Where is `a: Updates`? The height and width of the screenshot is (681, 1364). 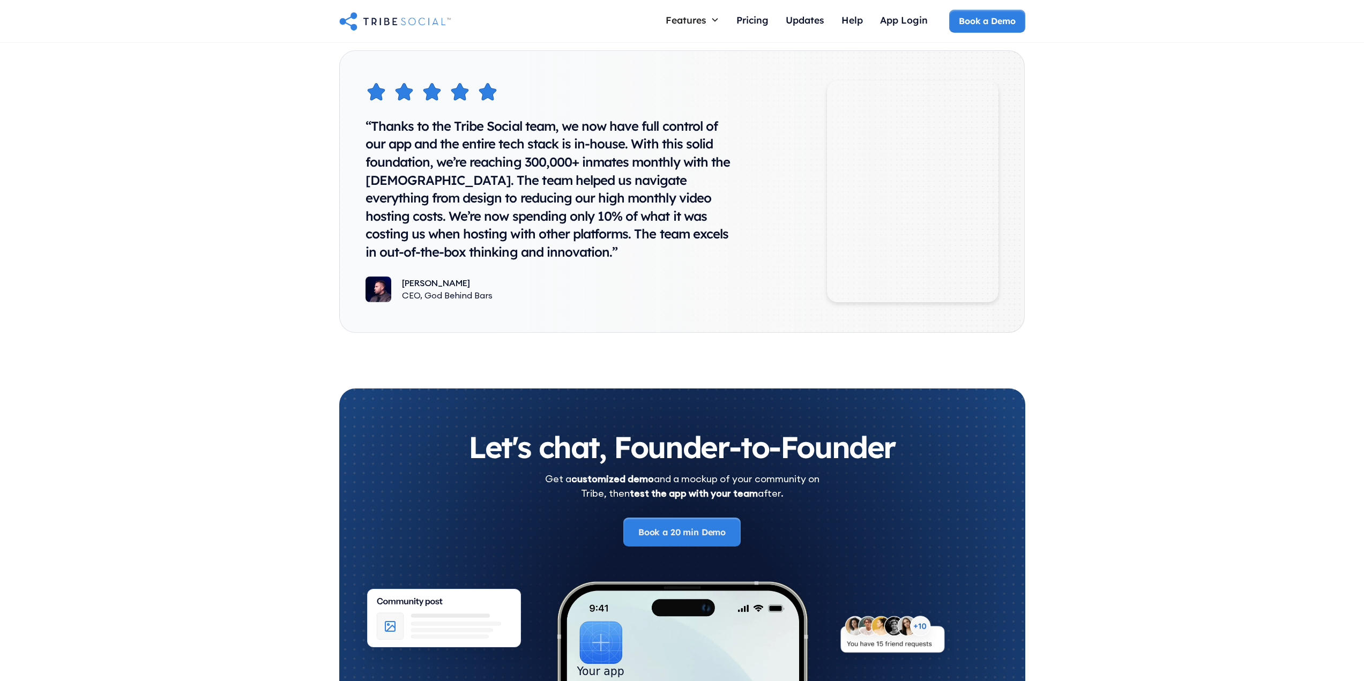
a: Updates is located at coordinates (805, 21).